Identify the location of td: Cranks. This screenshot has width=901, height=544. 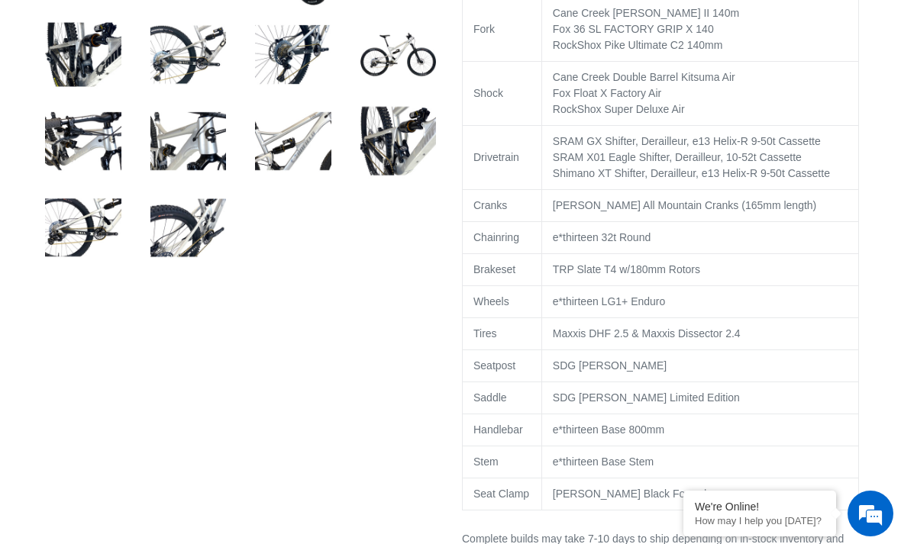
(502, 205).